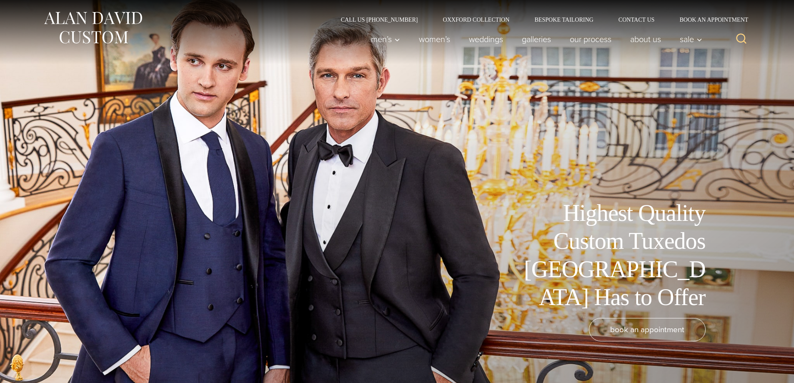  What do you see at coordinates (648, 329) in the screenshot?
I see `span: book an appointment` at bounding box center [648, 329].